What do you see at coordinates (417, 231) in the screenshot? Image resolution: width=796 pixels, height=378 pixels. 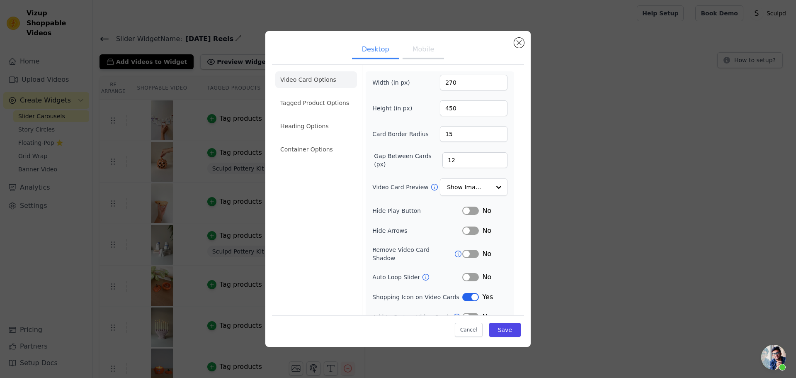 I see `label: Hide Arrows` at bounding box center [417, 231].